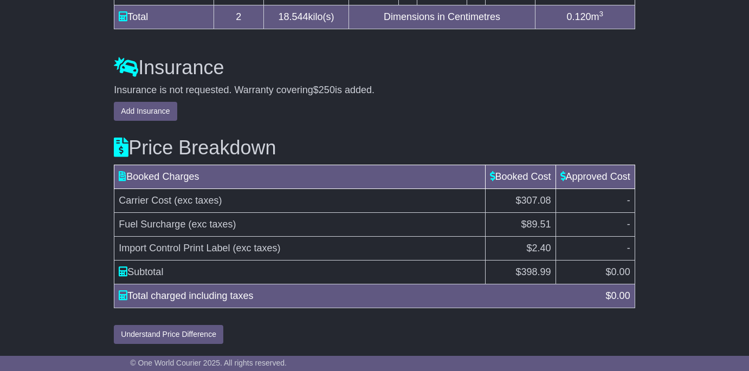 The width and height of the screenshot is (749, 371). Describe the element at coordinates (300, 273) in the screenshot. I see `td: Subtotal` at that location.